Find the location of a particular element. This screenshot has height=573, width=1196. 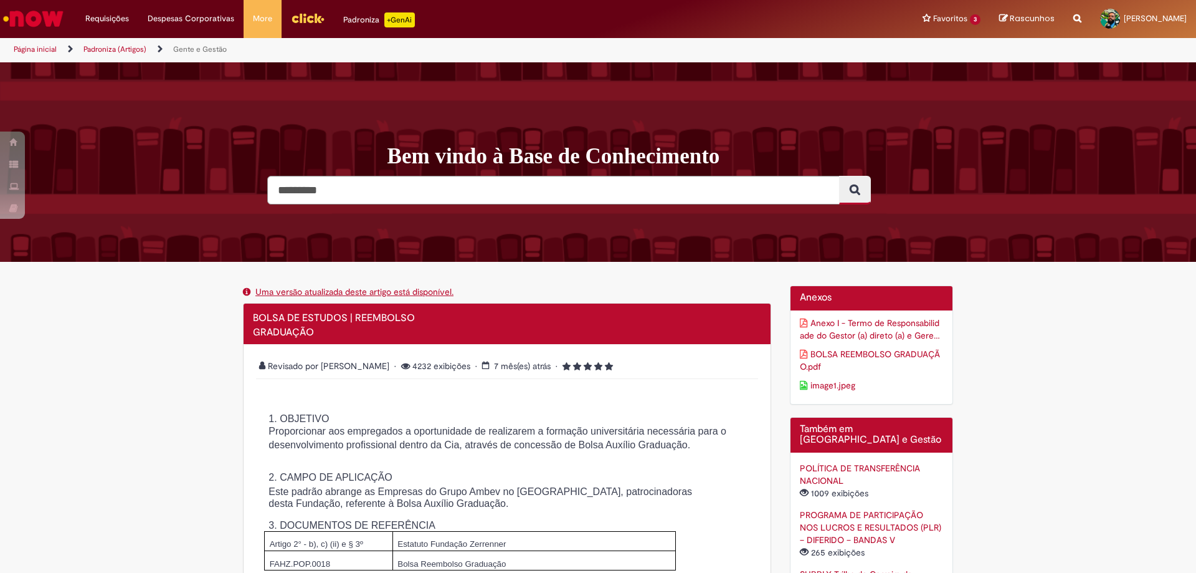

h1: Bem vindo à Base de Conhecimento is located at coordinates (675, 156).